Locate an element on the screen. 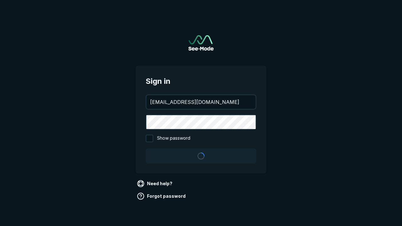 The width and height of the screenshot is (402, 226). span: Sign in is located at coordinates (201, 81).